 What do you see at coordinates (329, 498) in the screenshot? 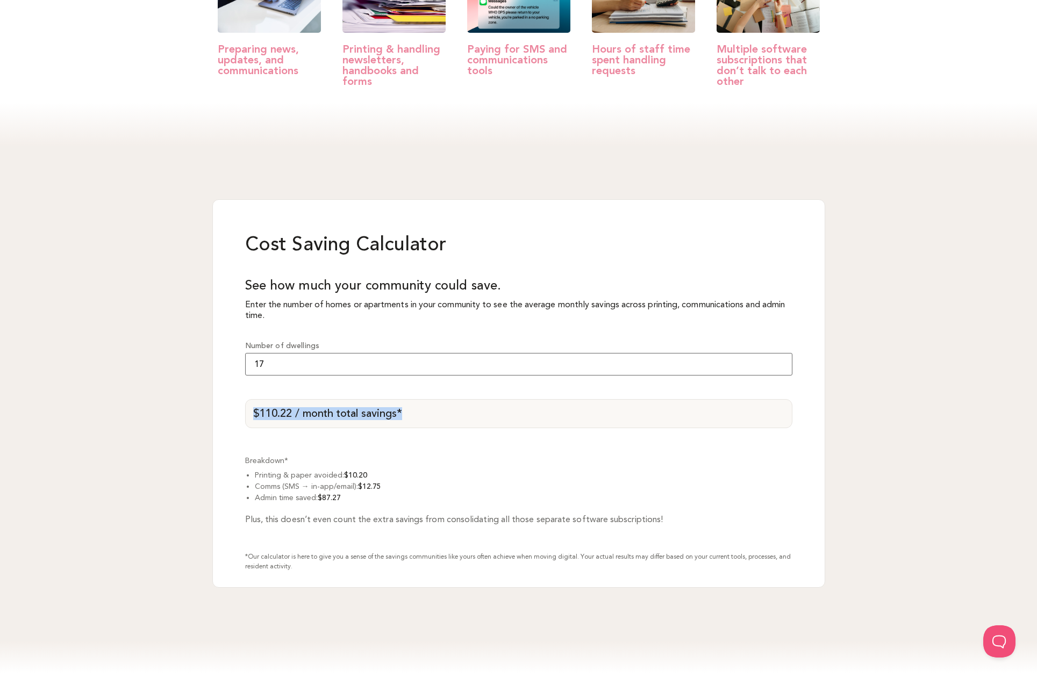
I see `strong: $87.27` at bounding box center [329, 498].